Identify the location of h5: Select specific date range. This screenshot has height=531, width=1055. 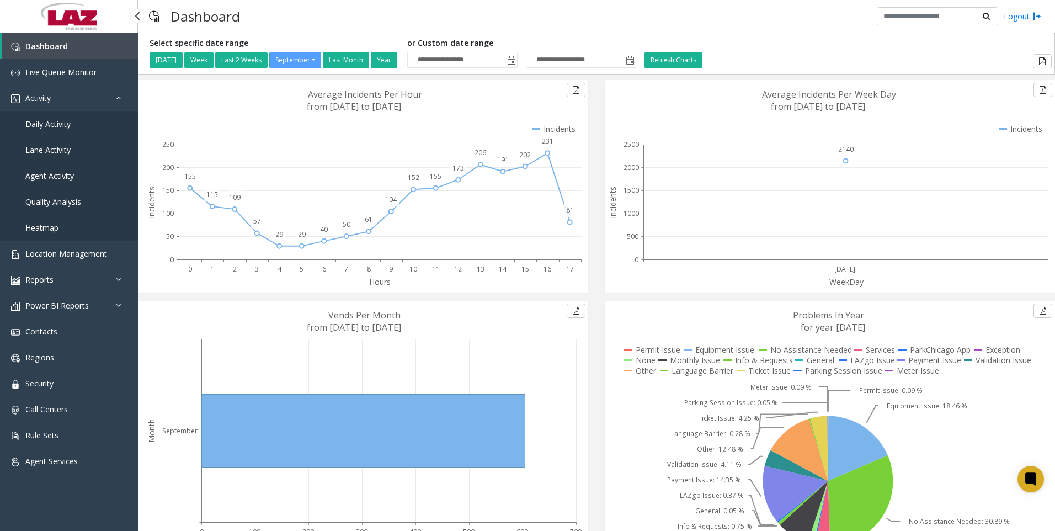
(274, 43).